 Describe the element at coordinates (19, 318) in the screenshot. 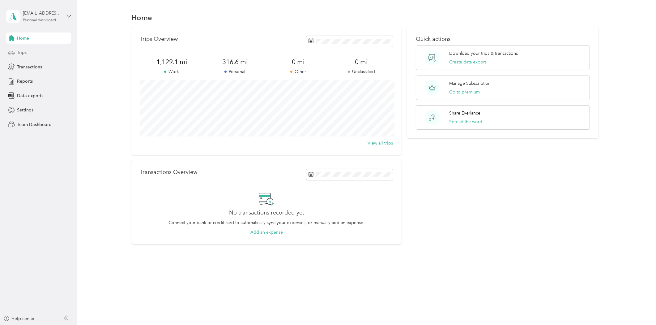

I see `div: Help center` at that location.